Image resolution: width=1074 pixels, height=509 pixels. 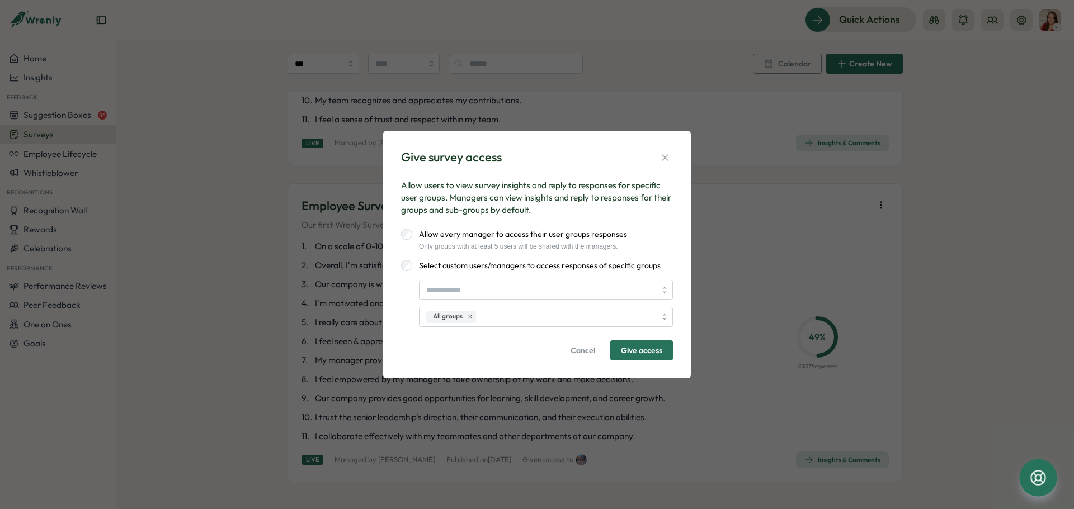 What do you see at coordinates (583, 351) in the screenshot?
I see `span: Cancel` at bounding box center [583, 351].